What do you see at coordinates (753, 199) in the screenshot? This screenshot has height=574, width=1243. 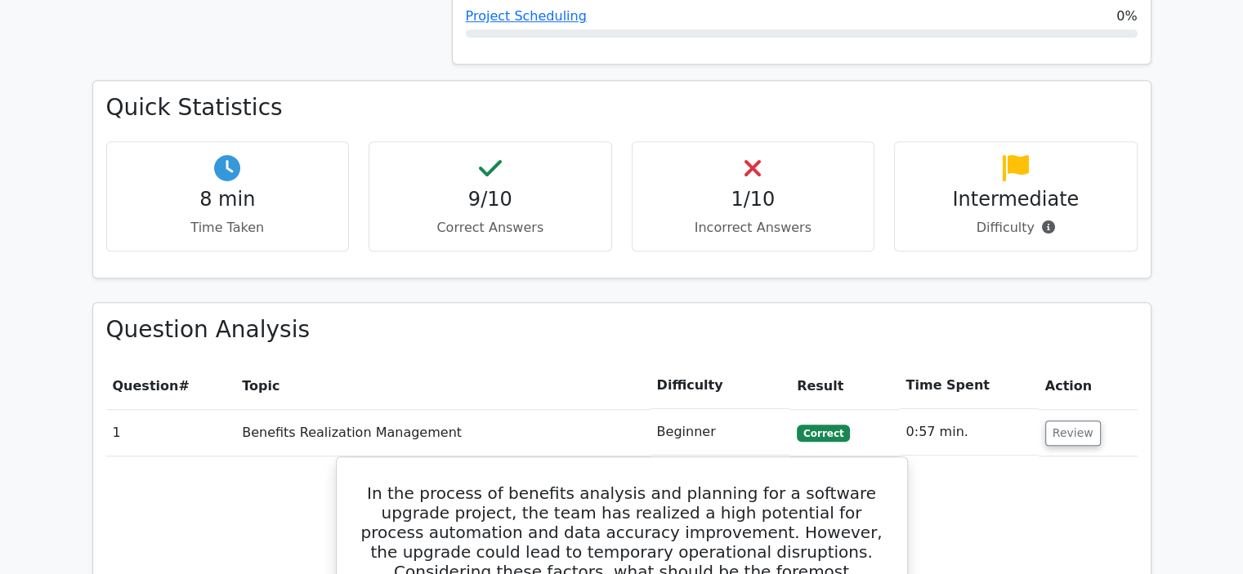 I see `h4: 1/10` at bounding box center [753, 199].